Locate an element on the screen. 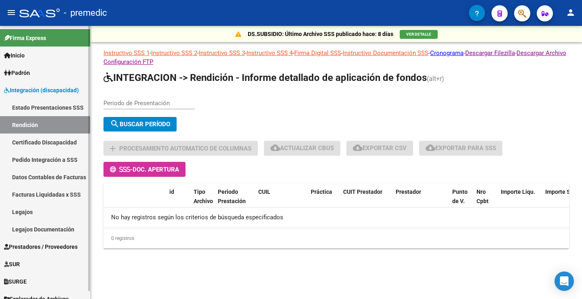 Image resolution: width=582 pixels, height=299 pixels. span: Tipo Archivo is located at coordinates (203, 196).